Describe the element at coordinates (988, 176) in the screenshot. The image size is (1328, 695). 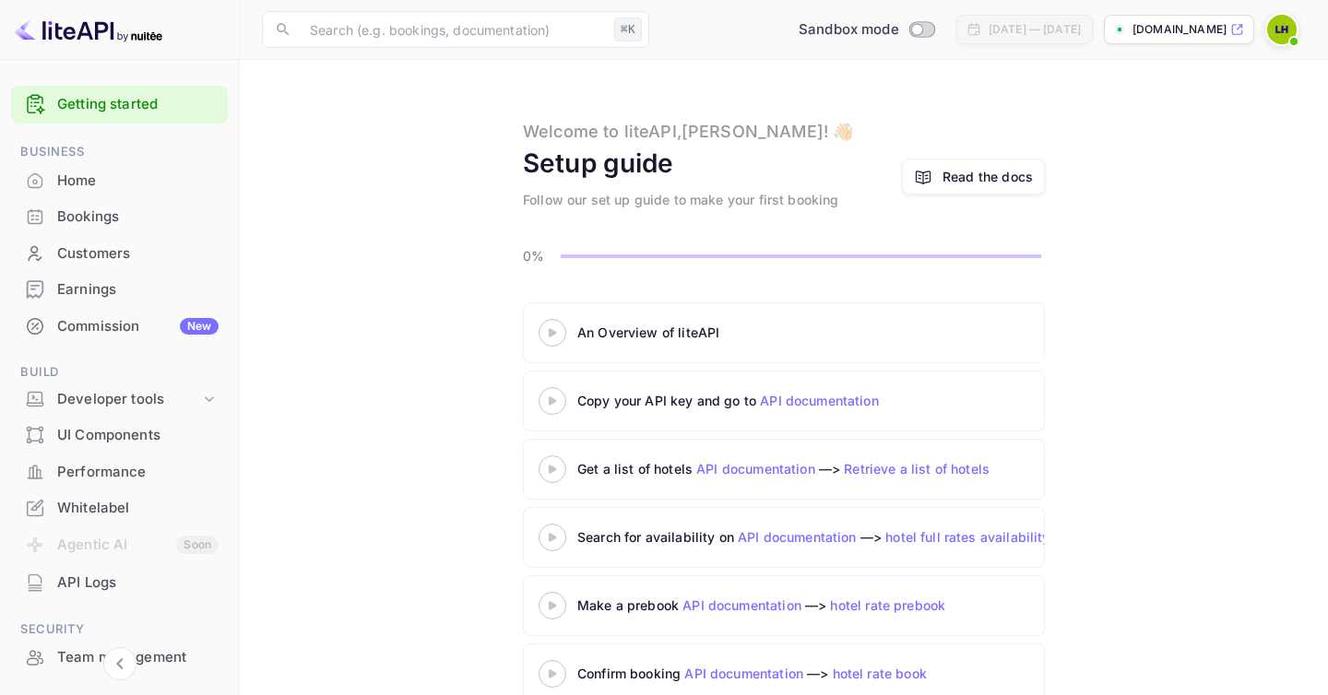
I see `div: Read the docs` at that location.